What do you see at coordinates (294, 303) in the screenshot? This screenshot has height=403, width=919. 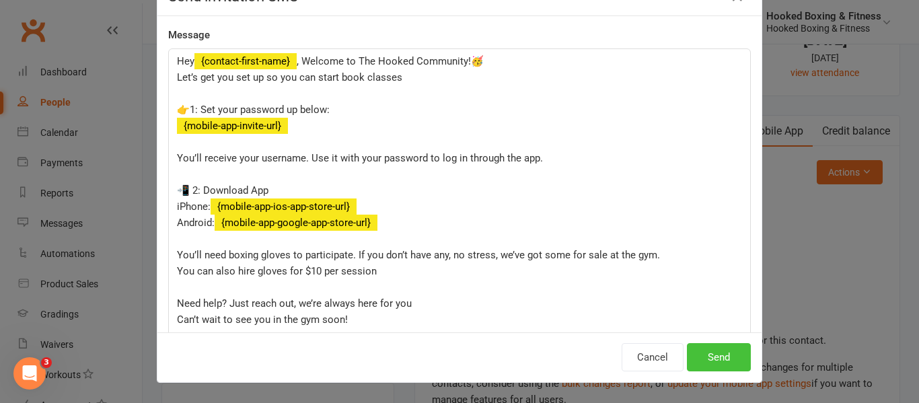 I see `span: Need help? Just reach out, we’re always here for you` at bounding box center [294, 303].